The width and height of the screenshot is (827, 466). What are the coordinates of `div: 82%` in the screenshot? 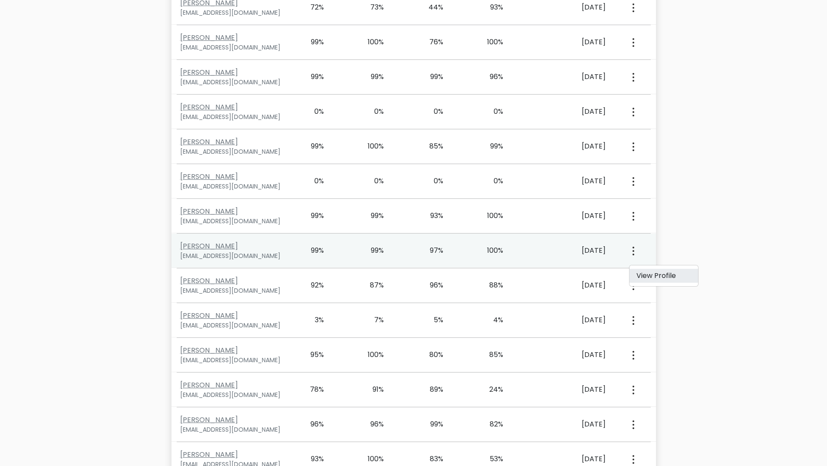 It's located at (490, 424).